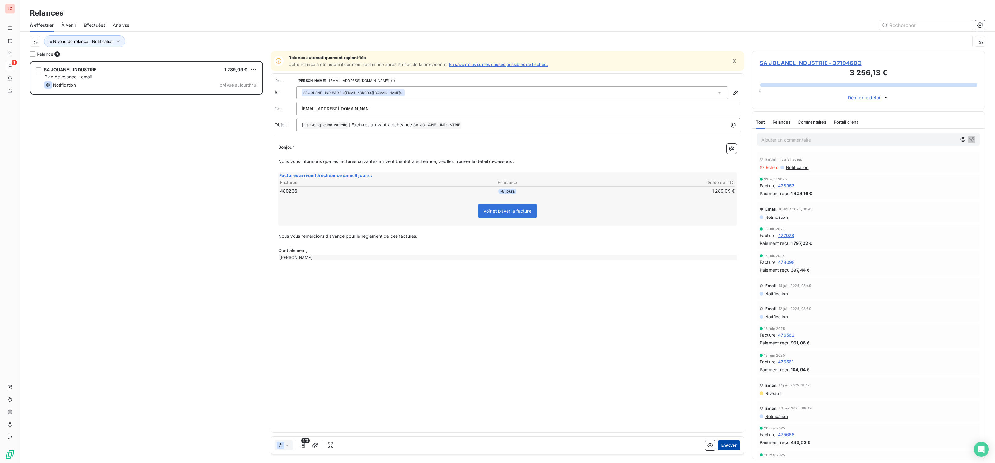 The image size is (995, 463). I want to click on td: 1 289,09 €, so click(659, 191).